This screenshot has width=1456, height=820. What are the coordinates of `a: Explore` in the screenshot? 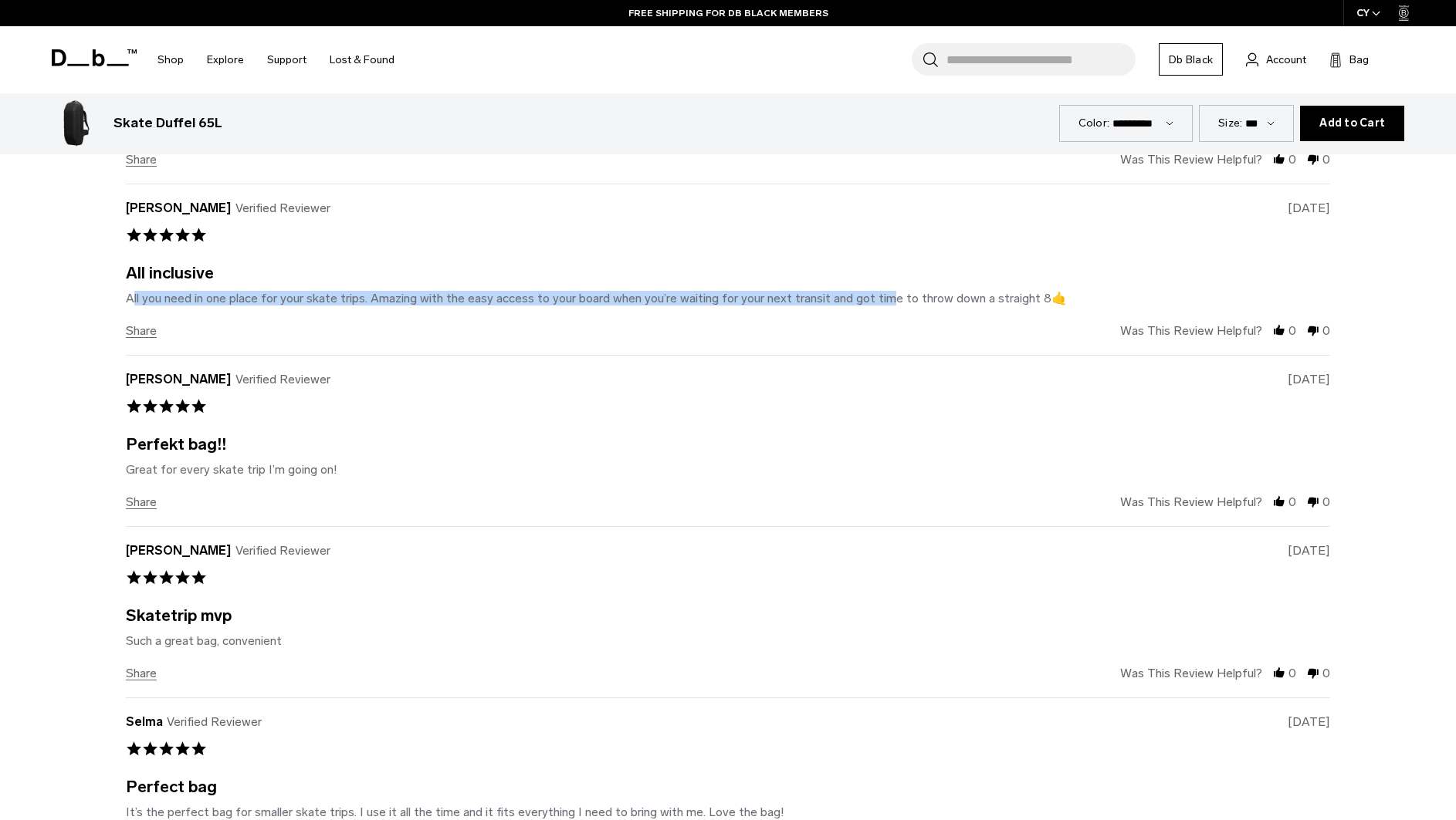 It's located at (226, 60).